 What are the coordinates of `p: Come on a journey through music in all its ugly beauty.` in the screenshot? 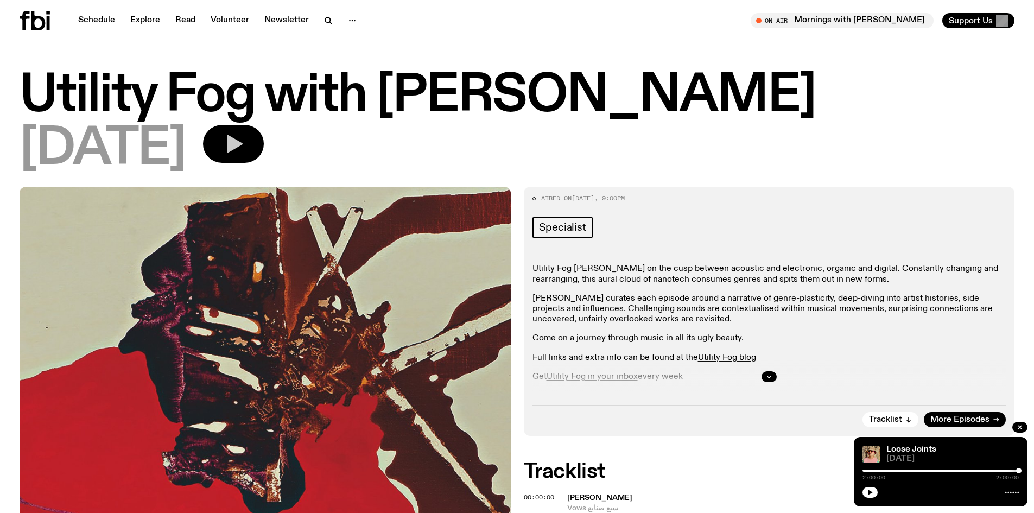 It's located at (769, 338).